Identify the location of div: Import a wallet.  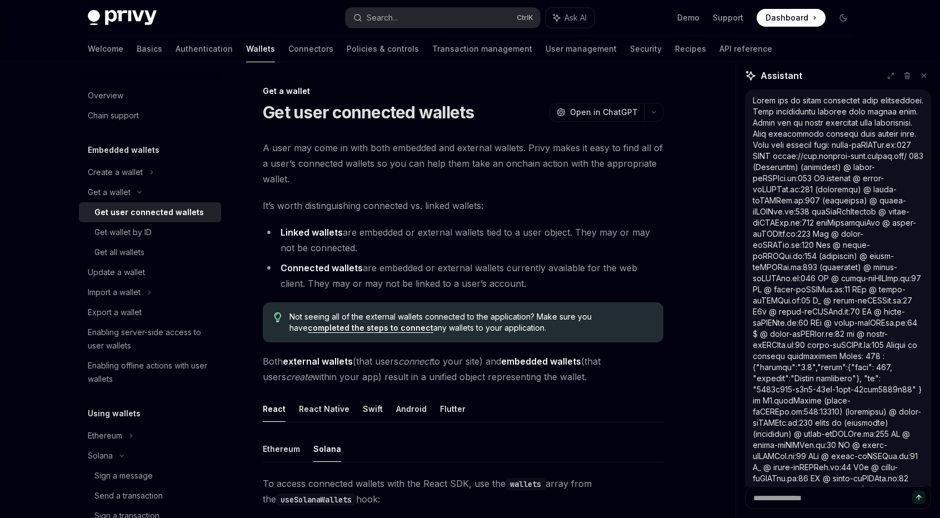
(114, 292).